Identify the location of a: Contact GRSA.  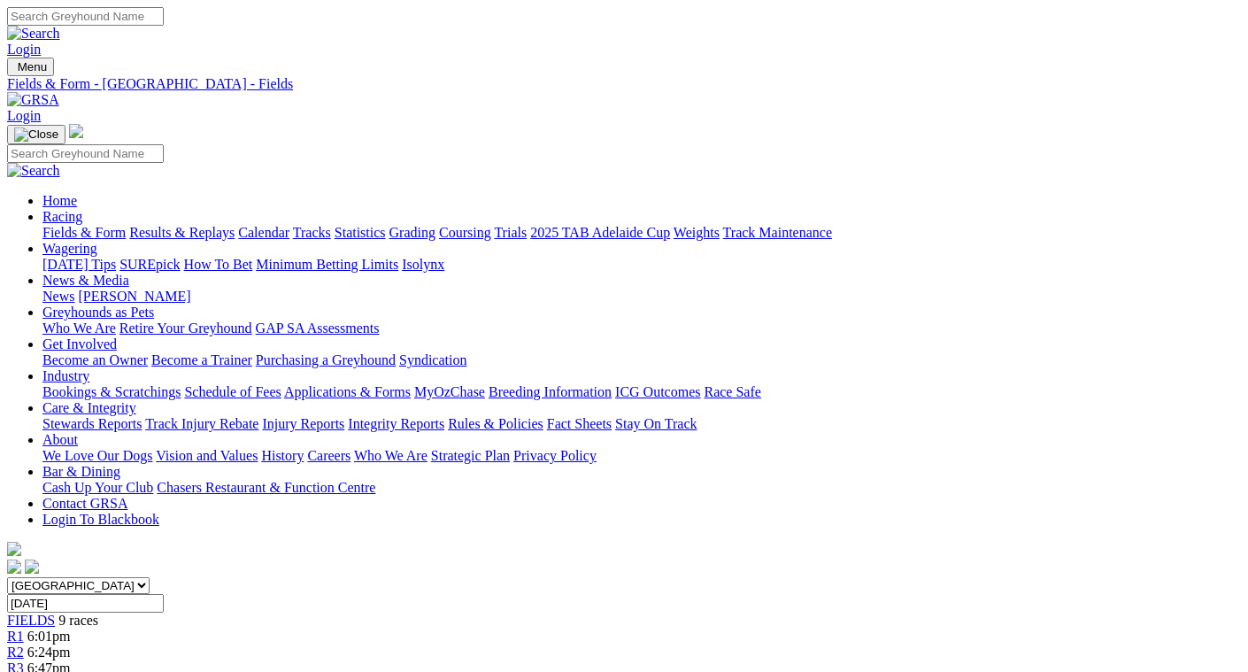
(85, 503).